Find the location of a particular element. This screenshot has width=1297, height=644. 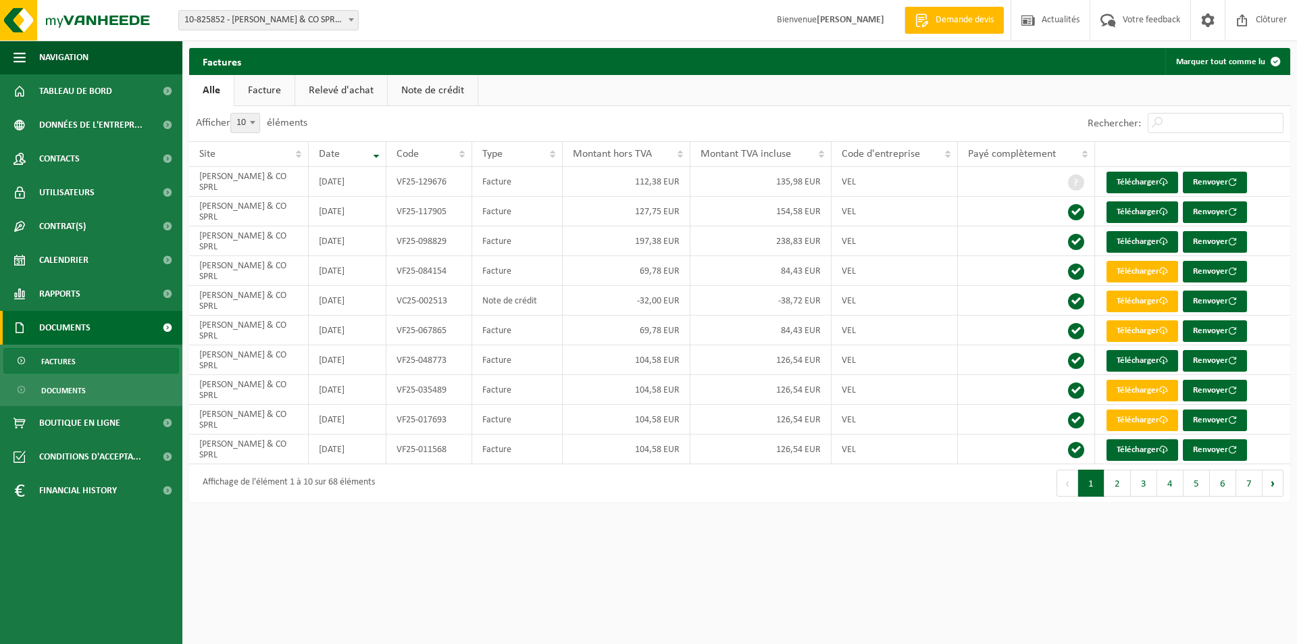

a: Relevé d'achat is located at coordinates (341, 91).